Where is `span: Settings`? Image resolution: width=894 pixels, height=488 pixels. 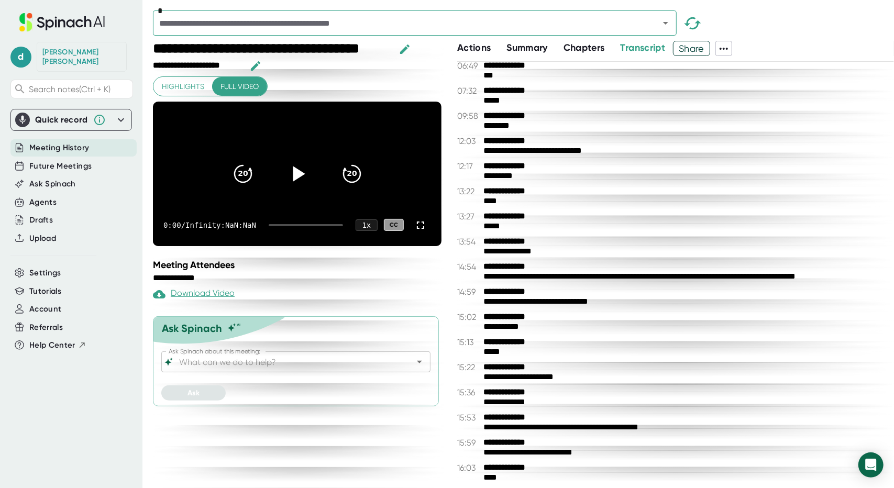
span: Settings is located at coordinates (45, 273).